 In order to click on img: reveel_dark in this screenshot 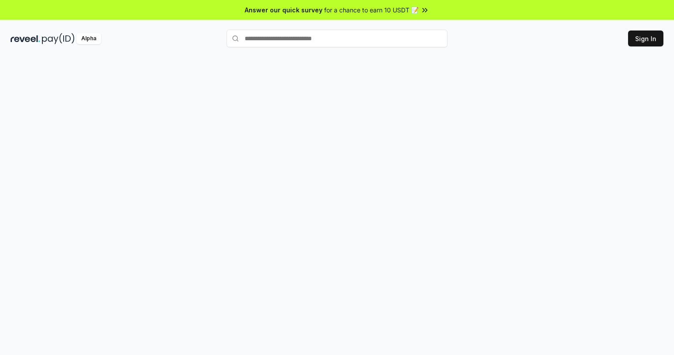, I will do `click(25, 38)`.